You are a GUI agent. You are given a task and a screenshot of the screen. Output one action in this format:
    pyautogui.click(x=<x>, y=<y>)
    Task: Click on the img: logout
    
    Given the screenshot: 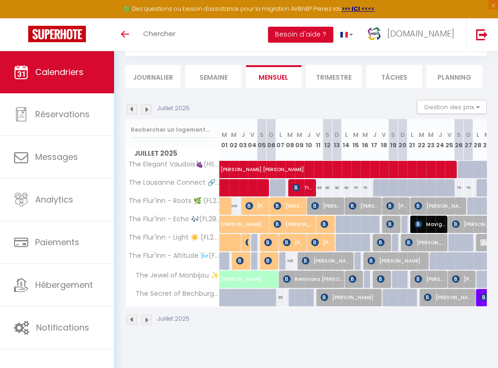 What is the action you would take?
    pyautogui.click(x=482, y=34)
    